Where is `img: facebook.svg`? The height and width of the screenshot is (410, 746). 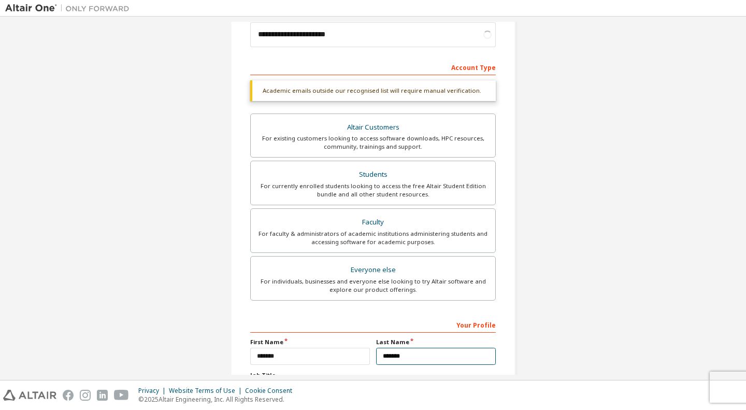
img: facebook.svg is located at coordinates (68, 395).